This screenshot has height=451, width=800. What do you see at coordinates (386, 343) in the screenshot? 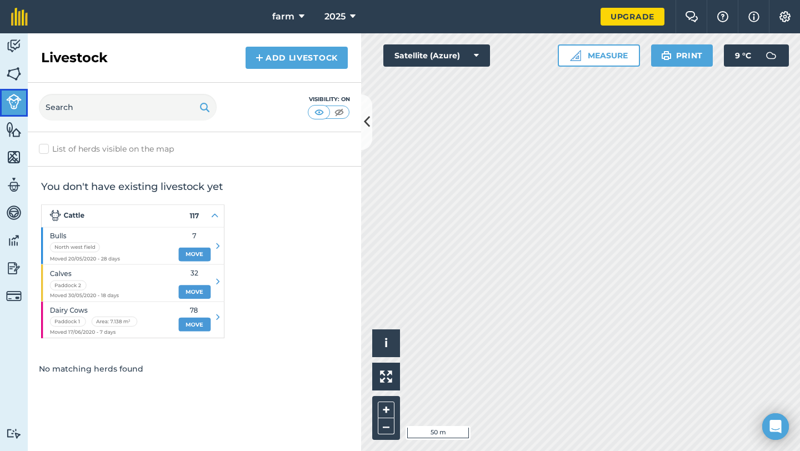
I see `button: i` at bounding box center [386, 343].